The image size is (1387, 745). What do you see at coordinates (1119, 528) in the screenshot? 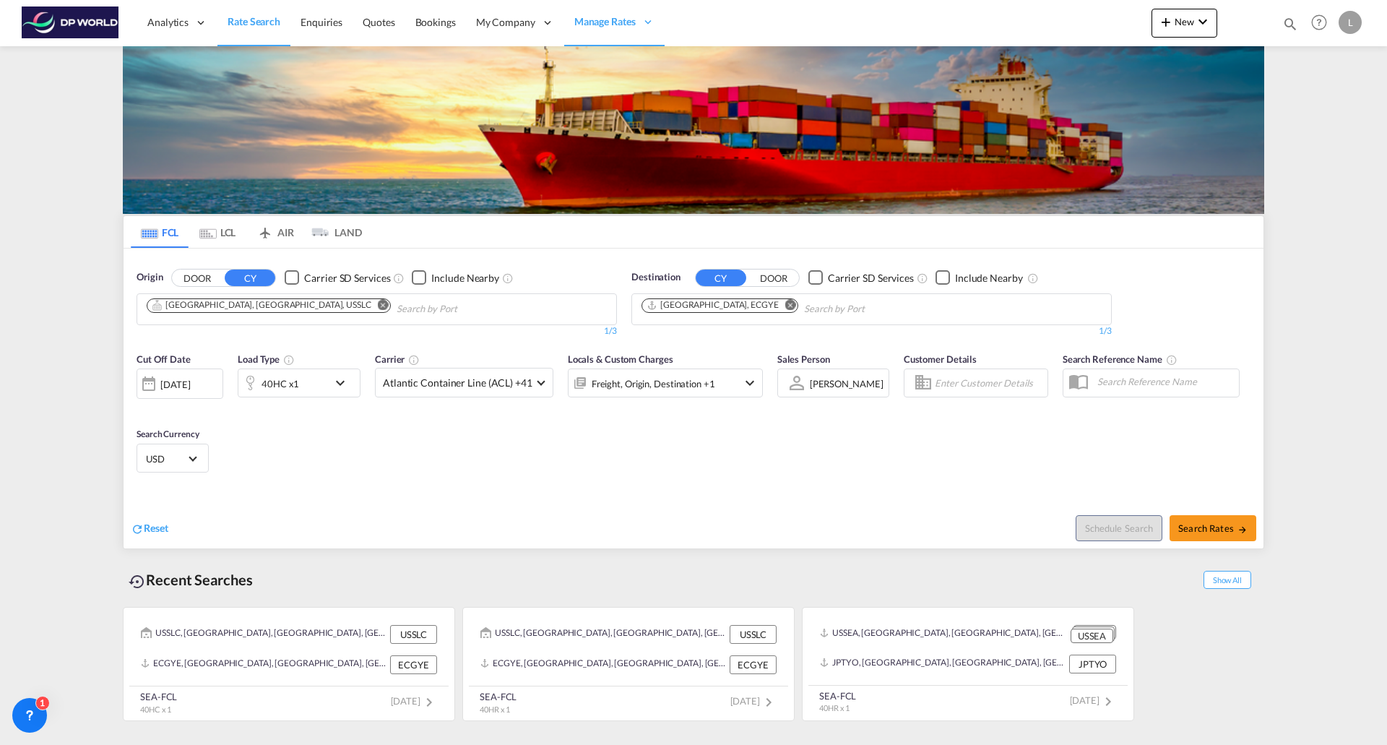
I see `button: Note: By default Schedule search will only considerorigin ports, destination ports and cut off da...` at bounding box center [1119, 528].